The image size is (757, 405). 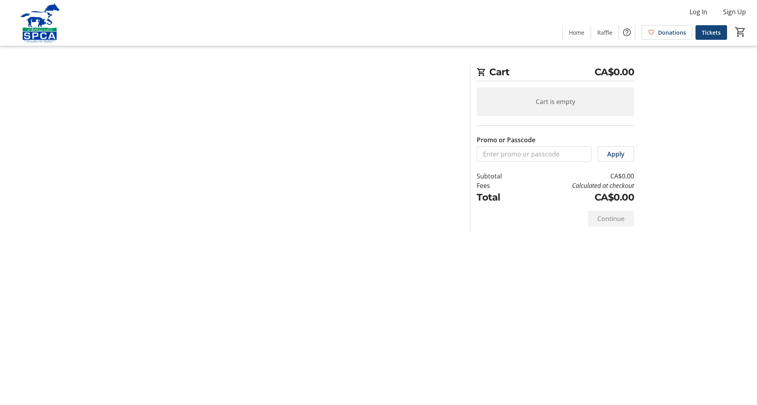 I want to click on button: Sign Up, so click(x=735, y=12).